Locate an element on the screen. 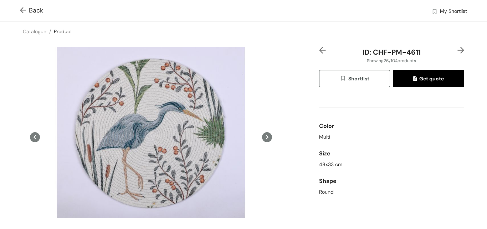 Image resolution: width=487 pixels, height=229 pixels. span: Back is located at coordinates (31, 10).